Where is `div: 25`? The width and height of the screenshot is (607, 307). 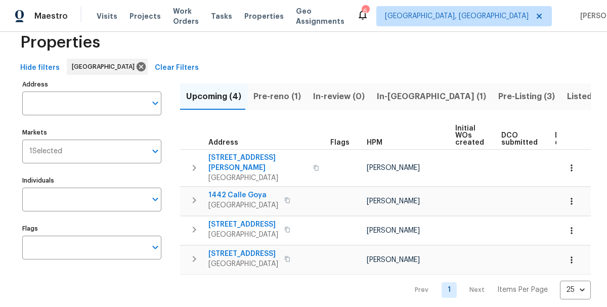 div: 25 is located at coordinates (575, 290).